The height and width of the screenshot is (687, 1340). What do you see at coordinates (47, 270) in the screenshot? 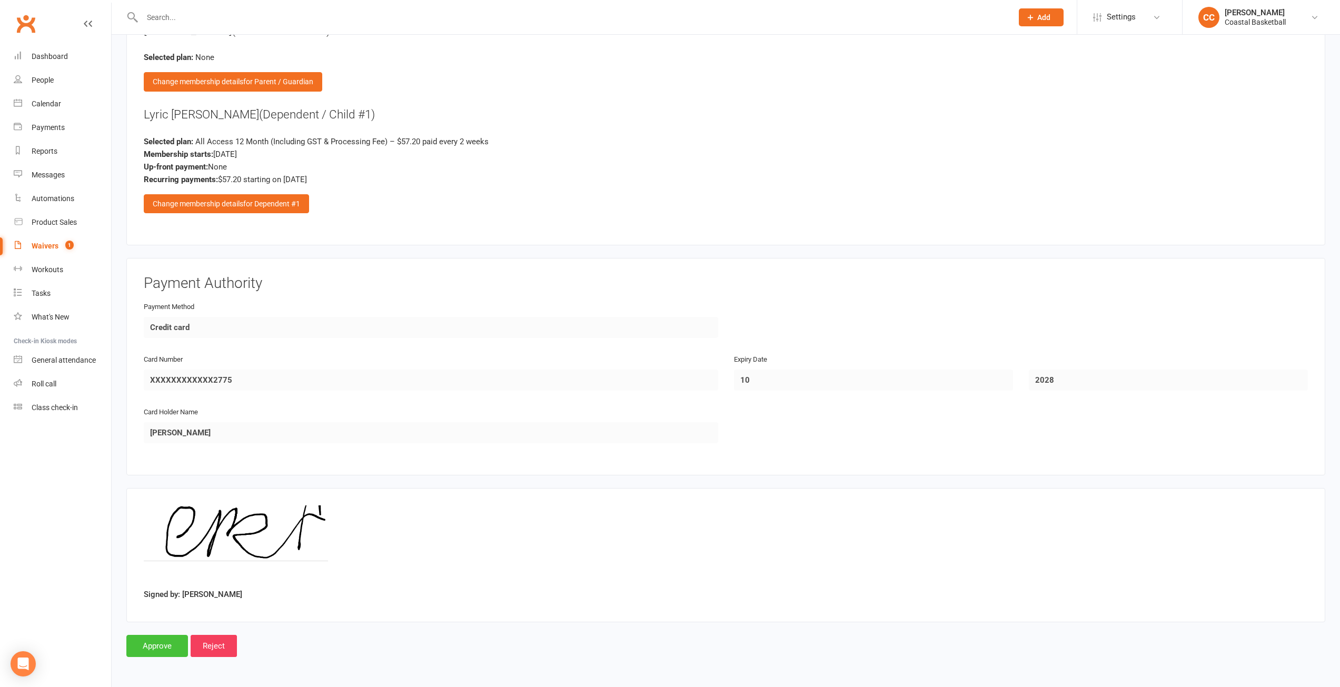
I see `div: Workouts` at bounding box center [47, 270].